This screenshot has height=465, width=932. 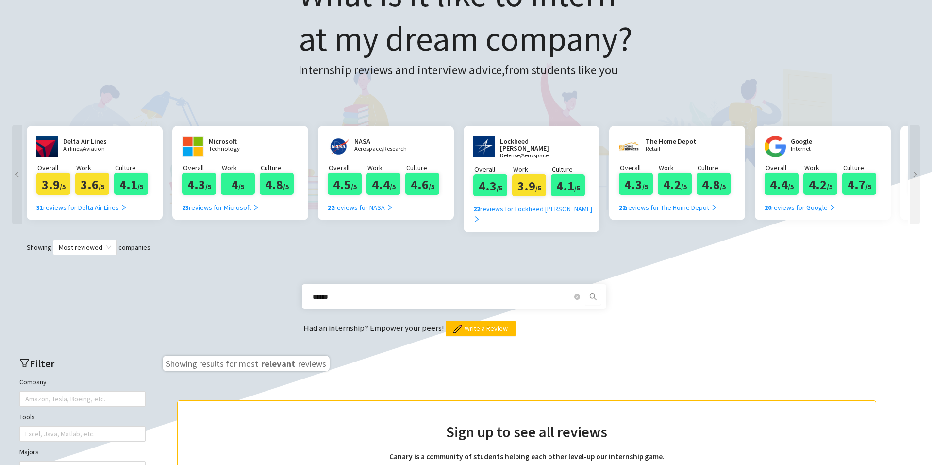 I want to click on h3: Showing results for most reviews, so click(x=246, y=363).